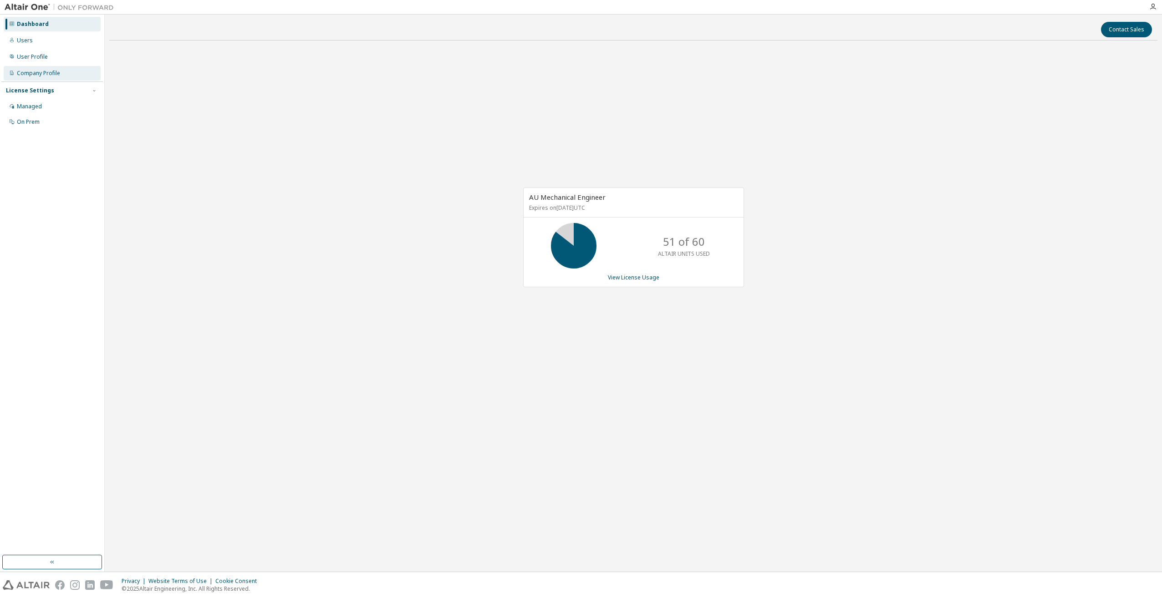  Describe the element at coordinates (633, 277) in the screenshot. I see `a: View License Usage` at that location.